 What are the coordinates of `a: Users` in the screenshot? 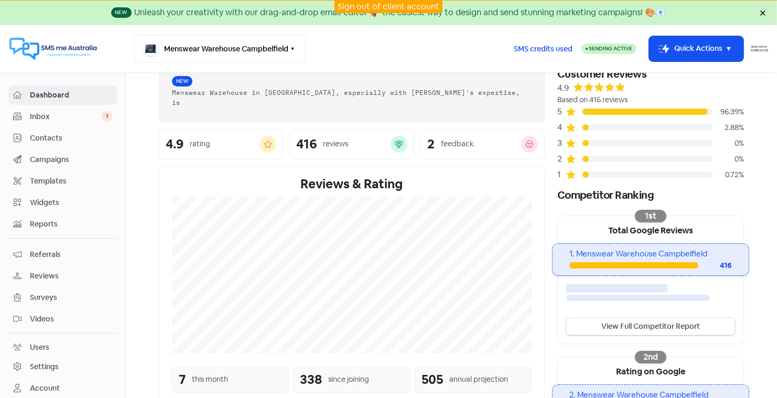 It's located at (62, 347).